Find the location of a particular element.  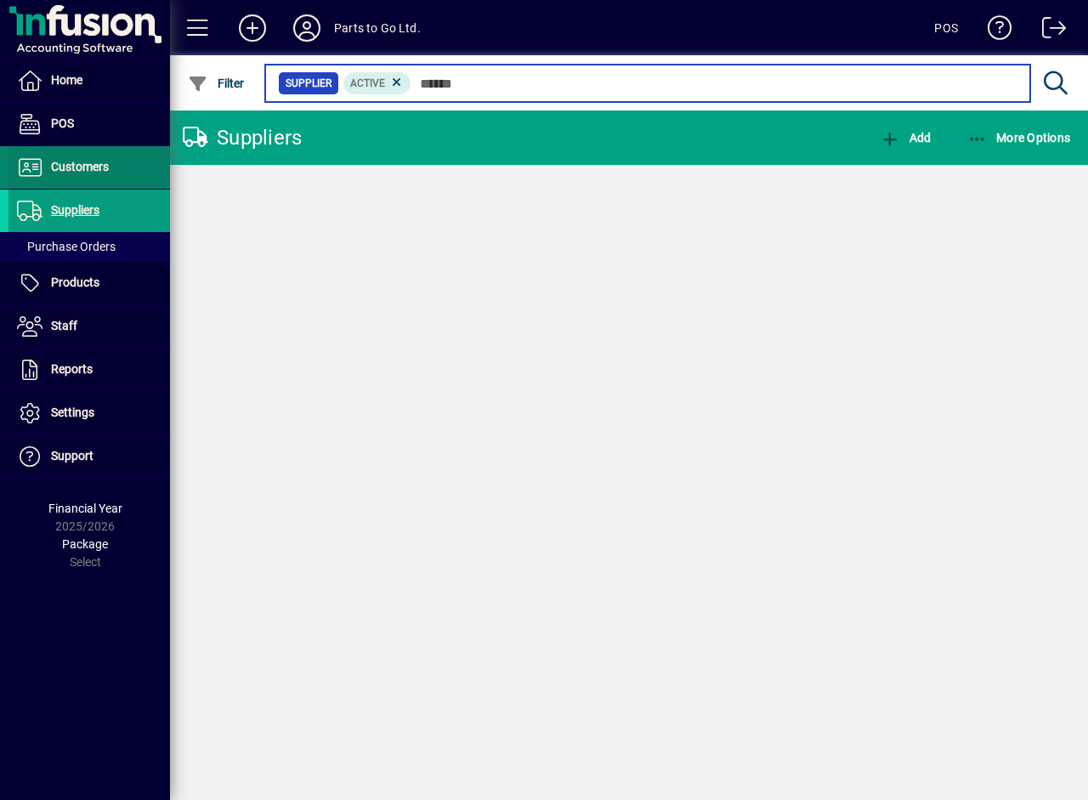

a: Reports is located at coordinates (89, 370).